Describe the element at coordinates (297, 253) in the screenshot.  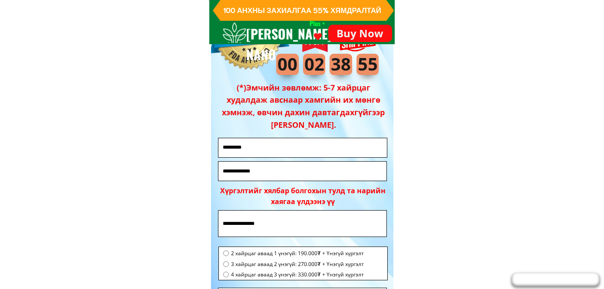
I see `span: 2 хайрцаг аваад 1 үнэгүй: 190.000₮ + Үнэгүй хүргэлт` at that location.